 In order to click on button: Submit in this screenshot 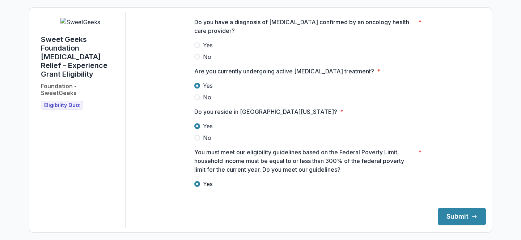, I will do `click(461, 217)`.